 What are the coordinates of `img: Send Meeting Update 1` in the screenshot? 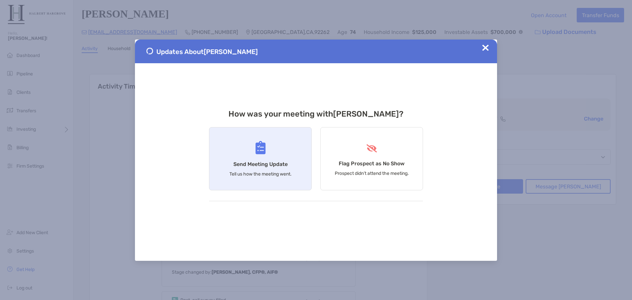 It's located at (150, 51).